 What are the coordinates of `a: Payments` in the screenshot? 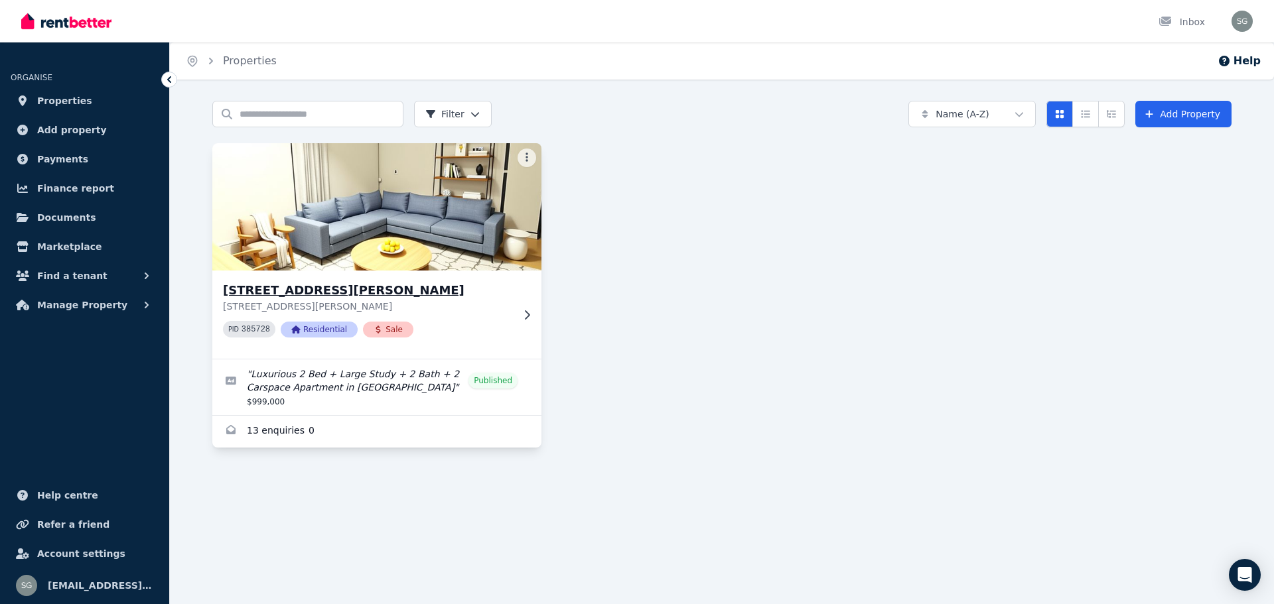 It's located at (84, 159).